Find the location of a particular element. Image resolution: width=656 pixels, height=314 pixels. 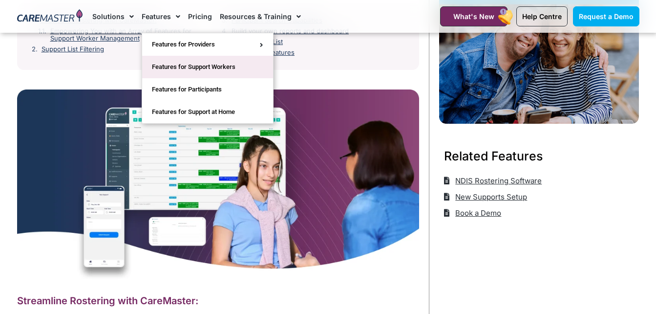

a: Request a Demo is located at coordinates (606, 16).